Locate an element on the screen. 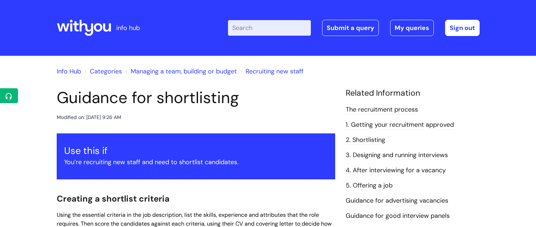 The width and height of the screenshot is (536, 227). a: Info Hub is located at coordinates (69, 71).